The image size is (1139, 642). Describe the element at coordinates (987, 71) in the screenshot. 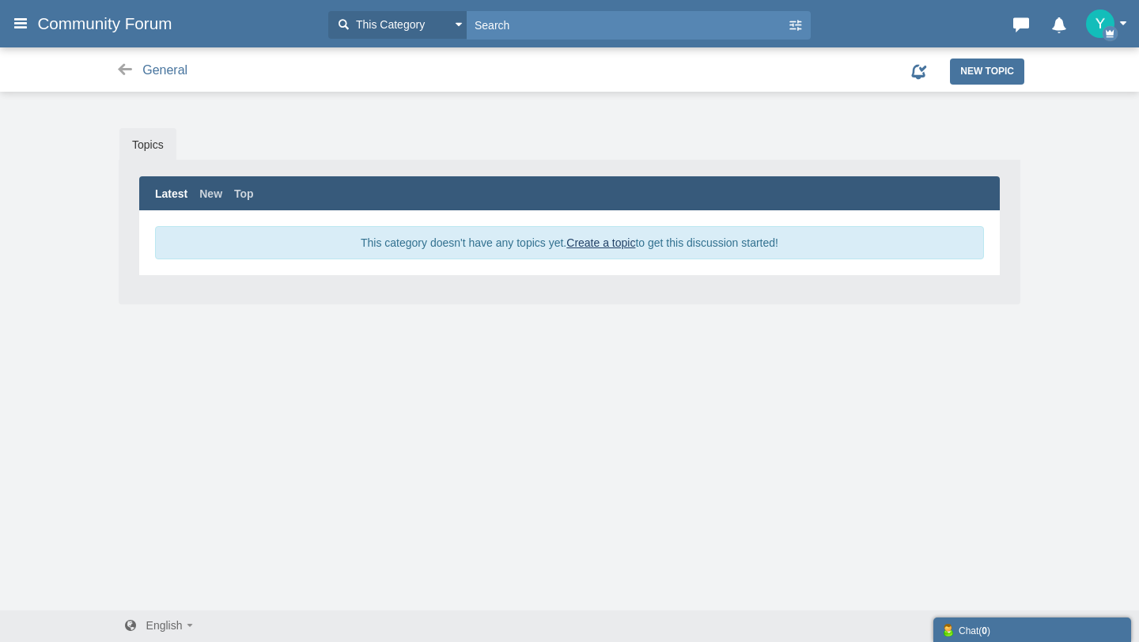

I see `a: New Topic` at that location.